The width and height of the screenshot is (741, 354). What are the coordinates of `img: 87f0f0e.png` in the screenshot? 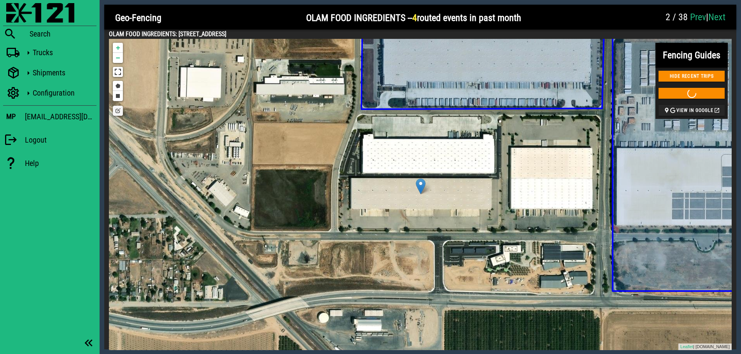 It's located at (40, 13).